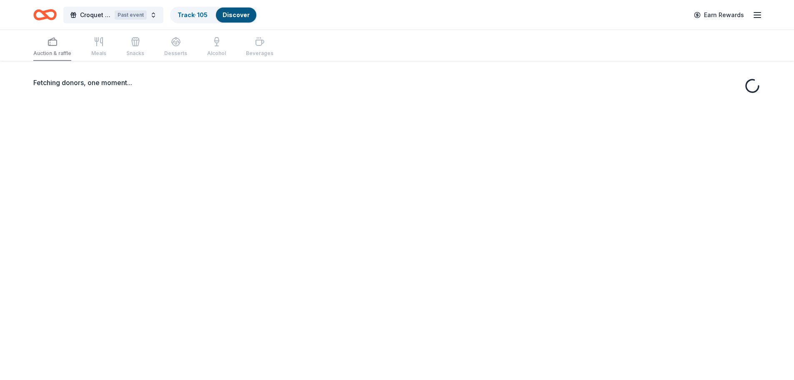 The width and height of the screenshot is (794, 380). I want to click on div: Fetching donors, one moment..., so click(397, 83).